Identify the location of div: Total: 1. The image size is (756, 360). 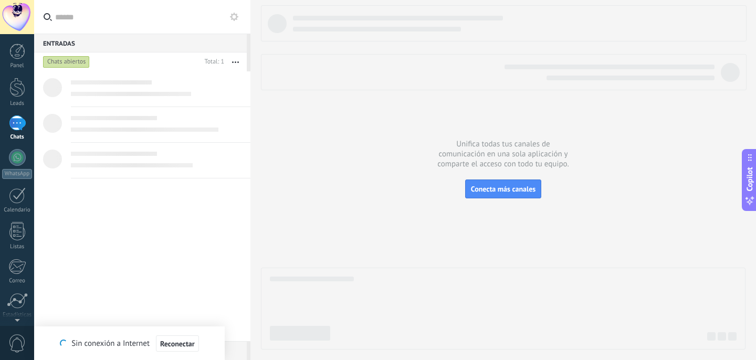
(212, 62).